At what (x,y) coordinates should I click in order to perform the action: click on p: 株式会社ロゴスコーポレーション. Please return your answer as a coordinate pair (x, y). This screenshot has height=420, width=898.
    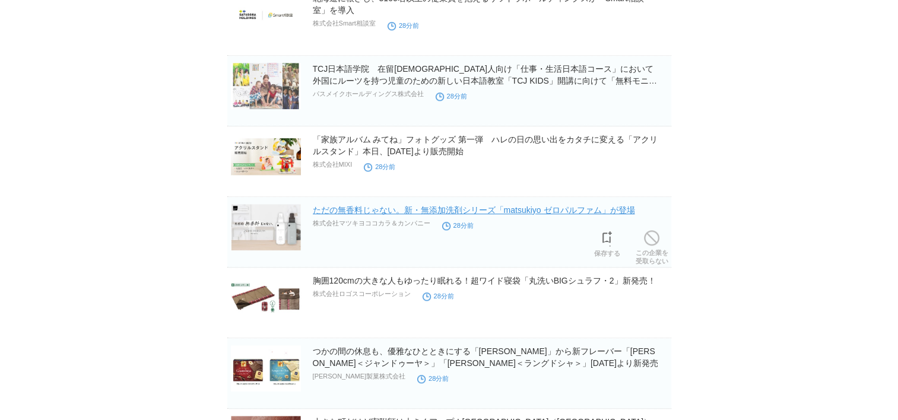
    Looking at the image, I should click on (361, 294).